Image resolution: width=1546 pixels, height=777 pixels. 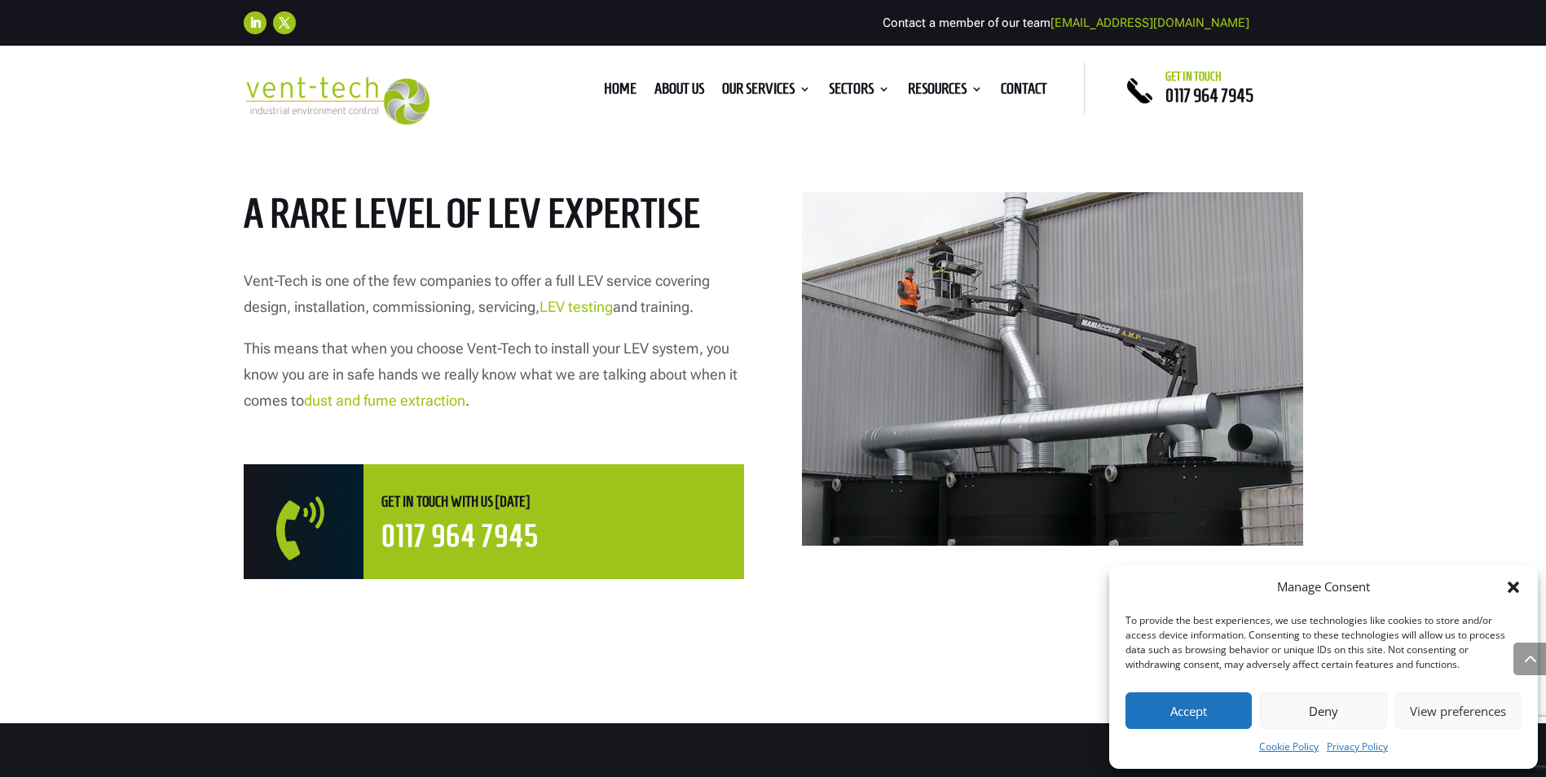 I want to click on a: Follow on X, so click(x=284, y=23).